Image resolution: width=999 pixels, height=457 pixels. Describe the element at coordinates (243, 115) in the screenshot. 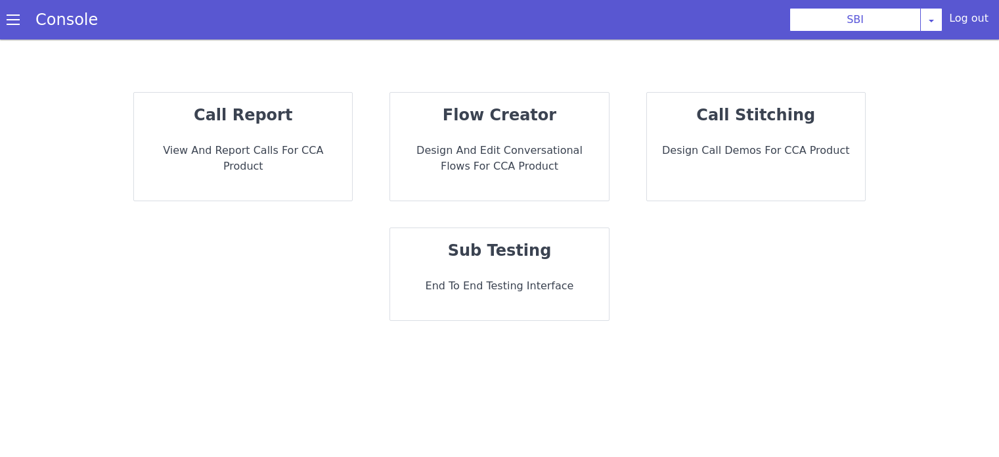

I see `strong: call report` at that location.